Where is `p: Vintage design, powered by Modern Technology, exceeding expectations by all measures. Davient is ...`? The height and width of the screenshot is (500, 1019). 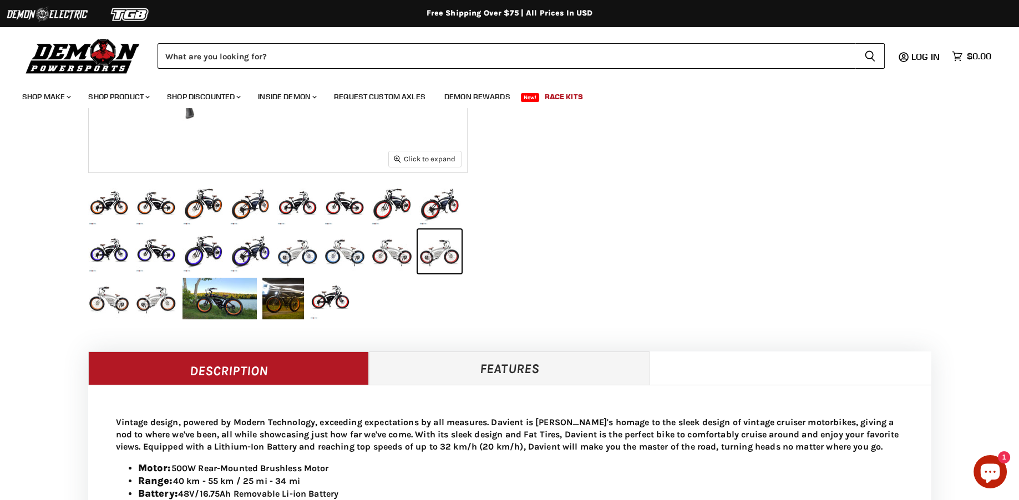
p: Vintage design, powered by Modern Technology, exceeding expectations by all measures. Davient is ... is located at coordinates (510, 435).